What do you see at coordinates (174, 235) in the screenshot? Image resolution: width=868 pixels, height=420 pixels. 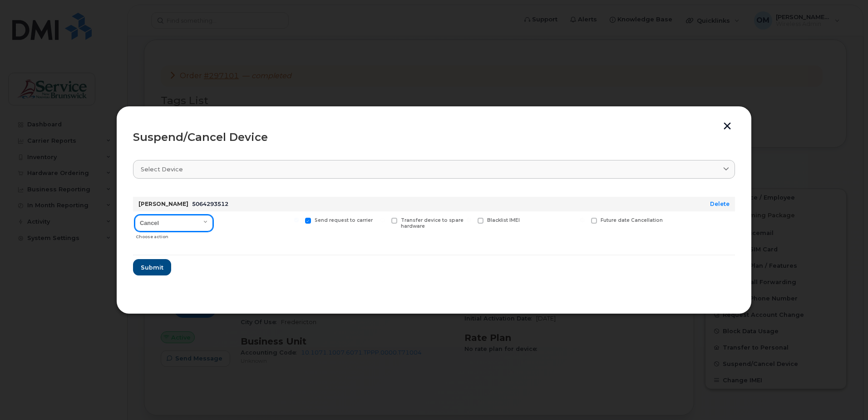 I see `div: Choose action` at bounding box center [174, 235].